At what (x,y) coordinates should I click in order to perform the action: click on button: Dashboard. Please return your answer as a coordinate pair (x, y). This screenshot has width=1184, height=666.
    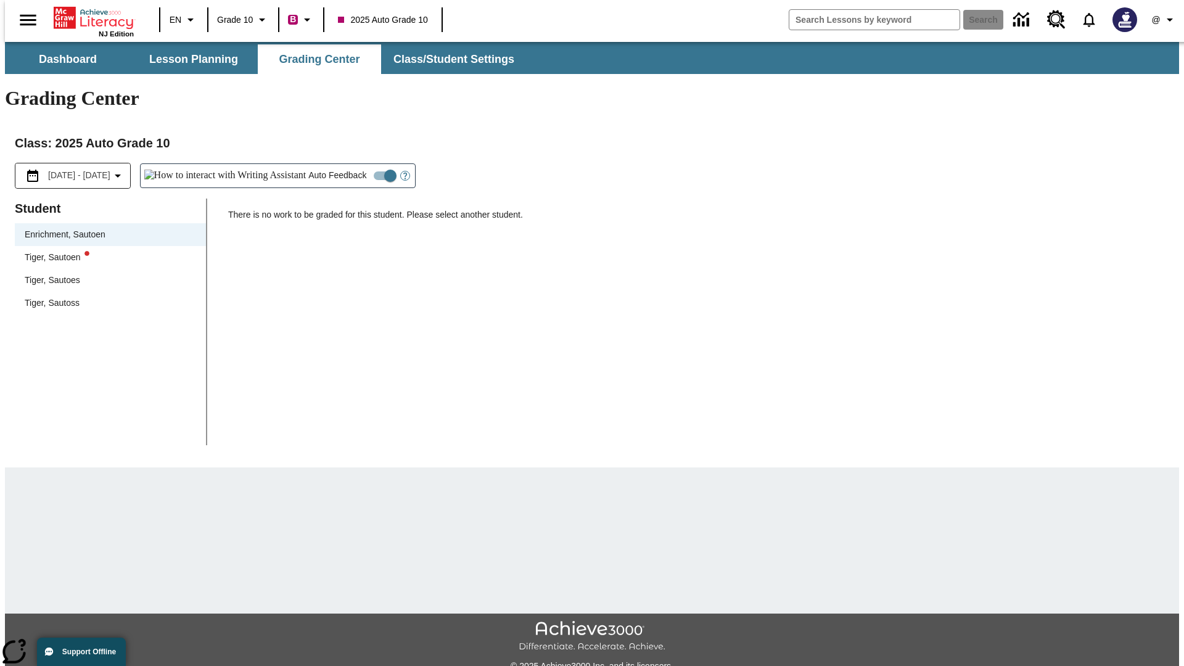
    Looking at the image, I should click on (68, 59).